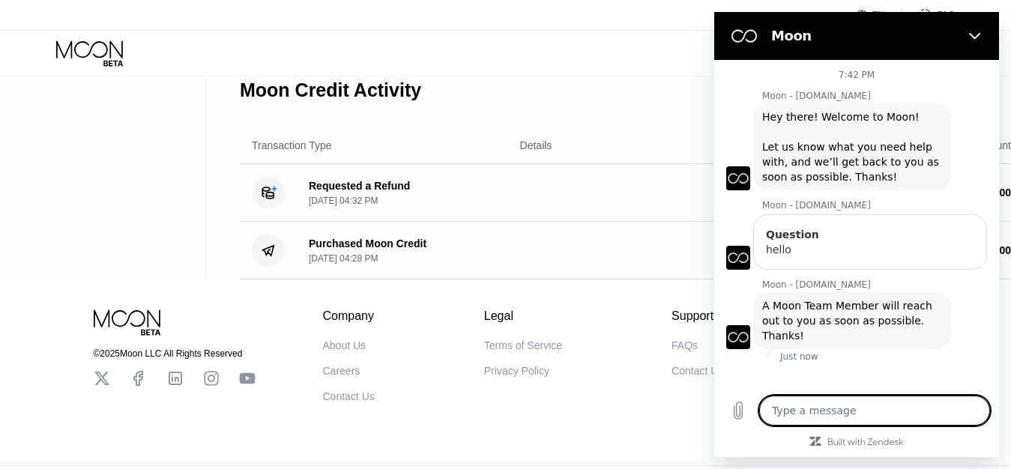 The image size is (1011, 469). What do you see at coordinates (523, 316) in the screenshot?
I see `div: Legal` at bounding box center [523, 316].